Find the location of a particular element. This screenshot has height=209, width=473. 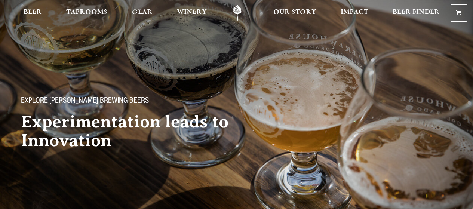

h2: Experimentation leads to Innovation is located at coordinates (137, 131).